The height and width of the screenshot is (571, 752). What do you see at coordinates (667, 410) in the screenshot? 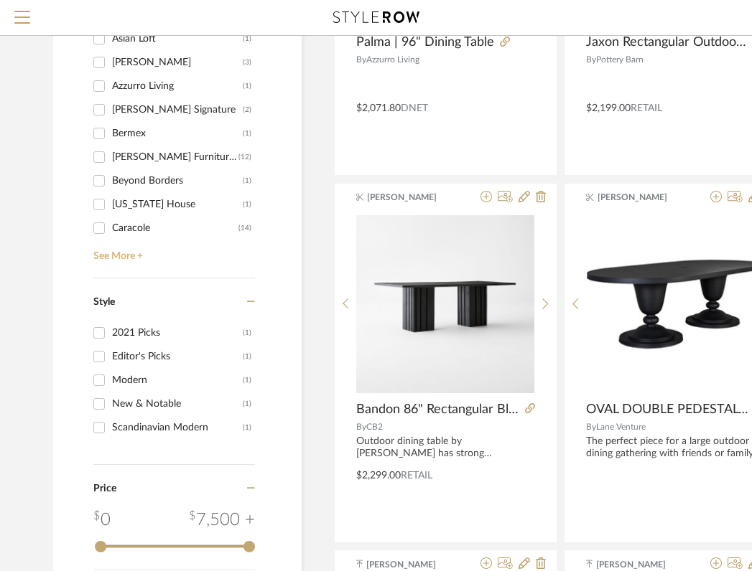
I see `span: OVAL DOUBLE PEDESTAL TABLE` at bounding box center [667, 410].